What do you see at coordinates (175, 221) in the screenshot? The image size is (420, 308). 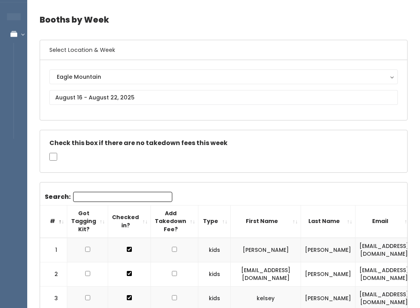 I see `th: Add Takedown Fee?: activate to sort column ascending` at bounding box center [175, 221].